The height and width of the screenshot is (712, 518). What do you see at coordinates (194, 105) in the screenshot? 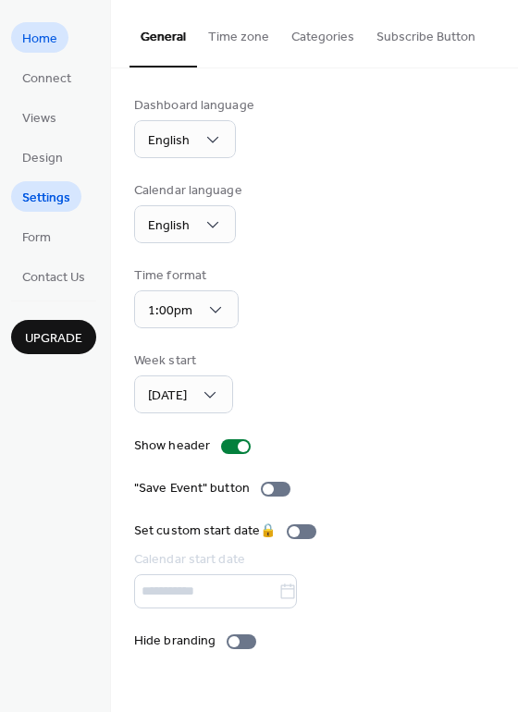
I see `div: Dashboard language` at bounding box center [194, 105].